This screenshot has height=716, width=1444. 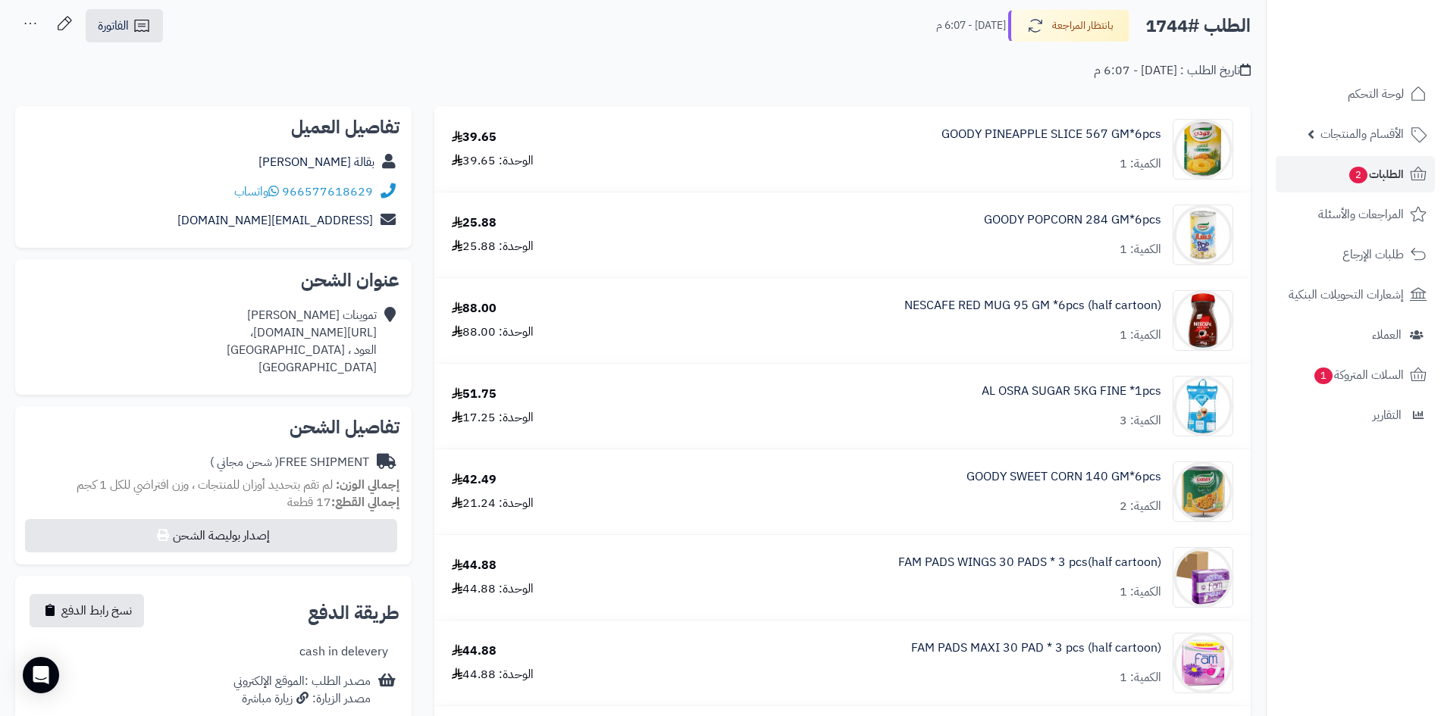 What do you see at coordinates (1029, 562) in the screenshot?
I see `a: FAM PADS WINGS 30 PADS * 3 pcs(half cartoon)` at bounding box center [1029, 562].